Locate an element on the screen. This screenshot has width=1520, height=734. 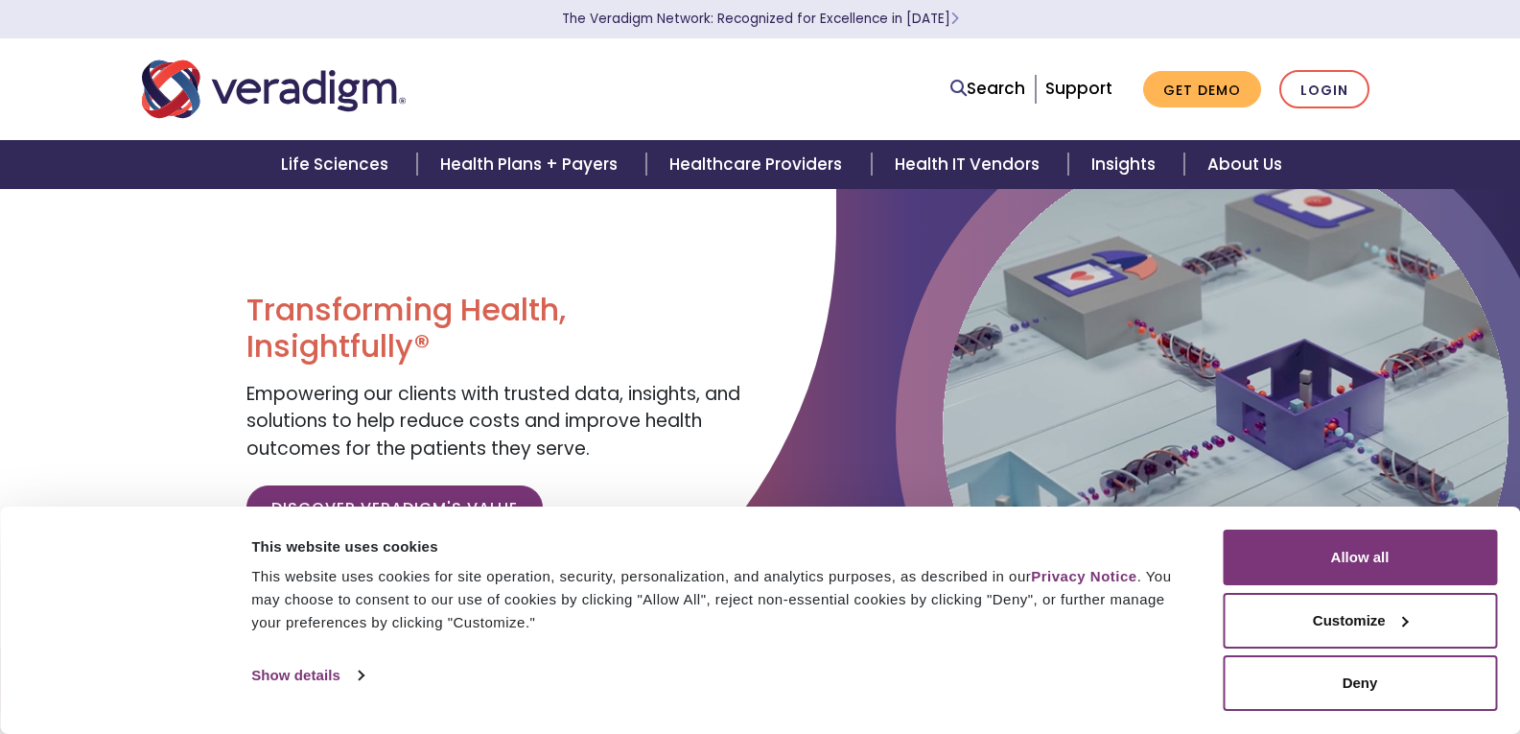
a: Healthcare Providers is located at coordinates (759, 164).